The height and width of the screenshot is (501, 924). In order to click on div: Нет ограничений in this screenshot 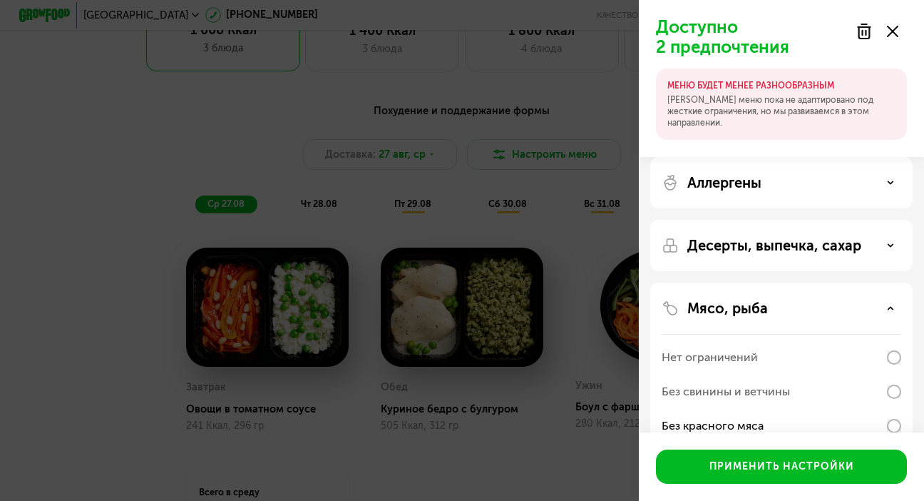, I will do `click(710, 357)`.